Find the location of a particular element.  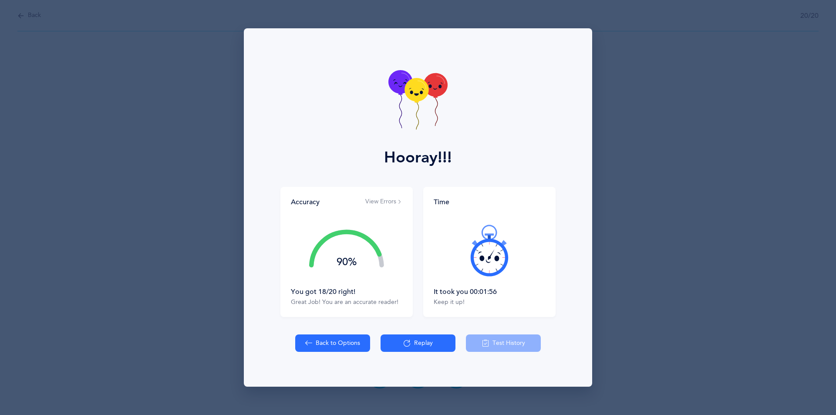

div: Great Job! You are an accurate reader! is located at coordinates (347, 303).